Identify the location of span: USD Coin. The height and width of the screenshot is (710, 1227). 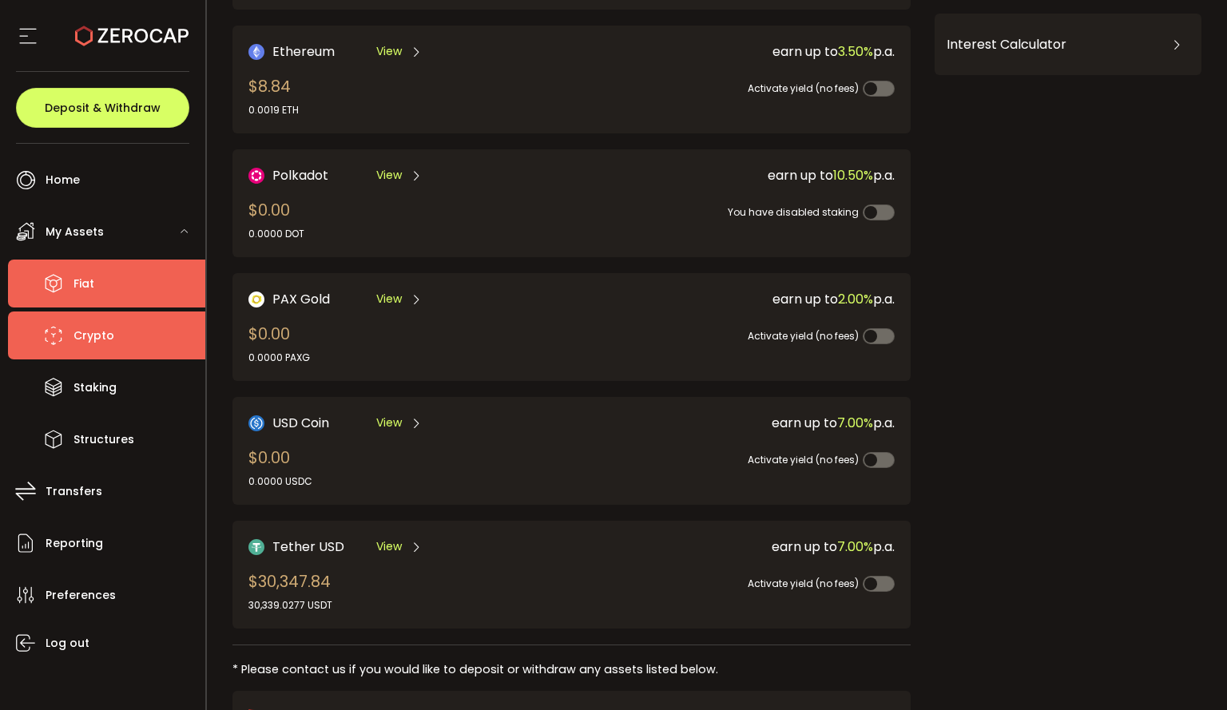
(300, 423).